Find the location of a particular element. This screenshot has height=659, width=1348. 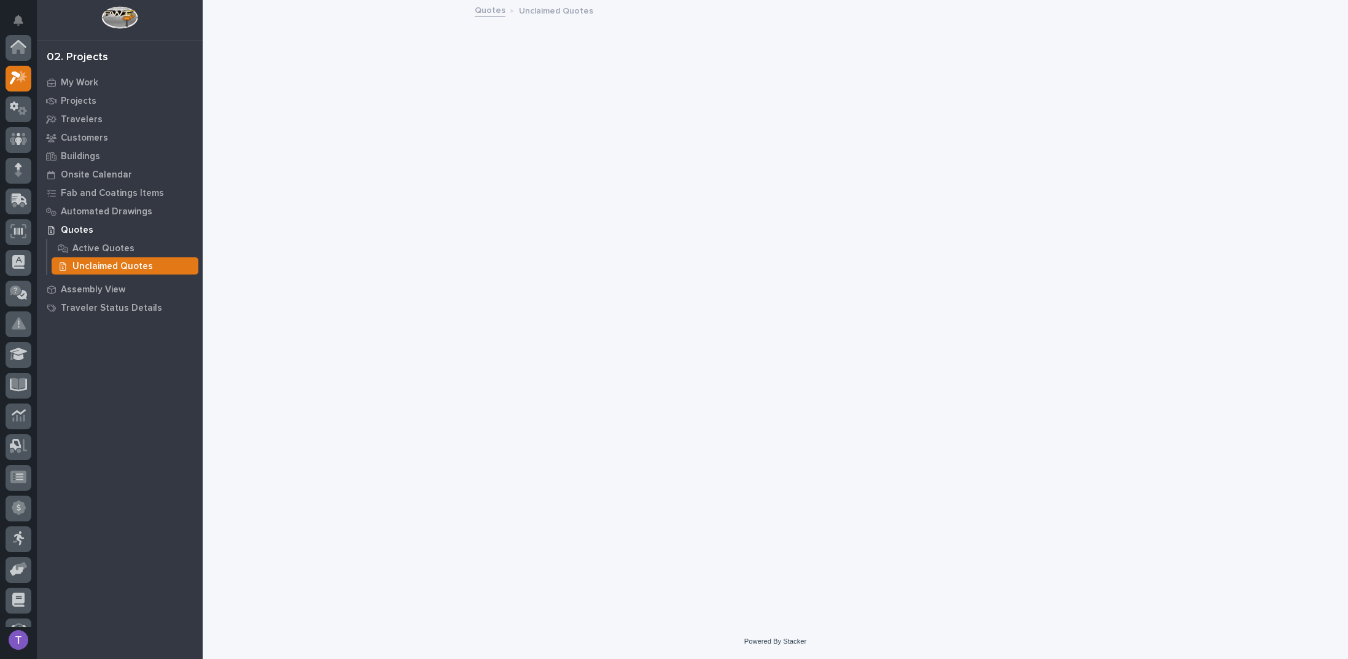

p: Active Quotes is located at coordinates (103, 249).